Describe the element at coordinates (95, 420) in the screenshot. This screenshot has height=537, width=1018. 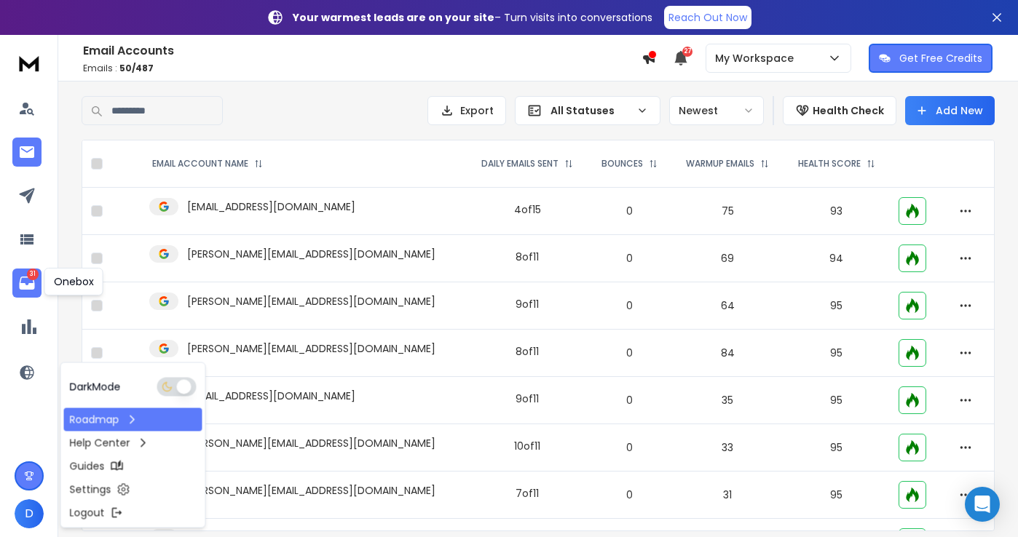
I see `p: Roadmap` at that location.